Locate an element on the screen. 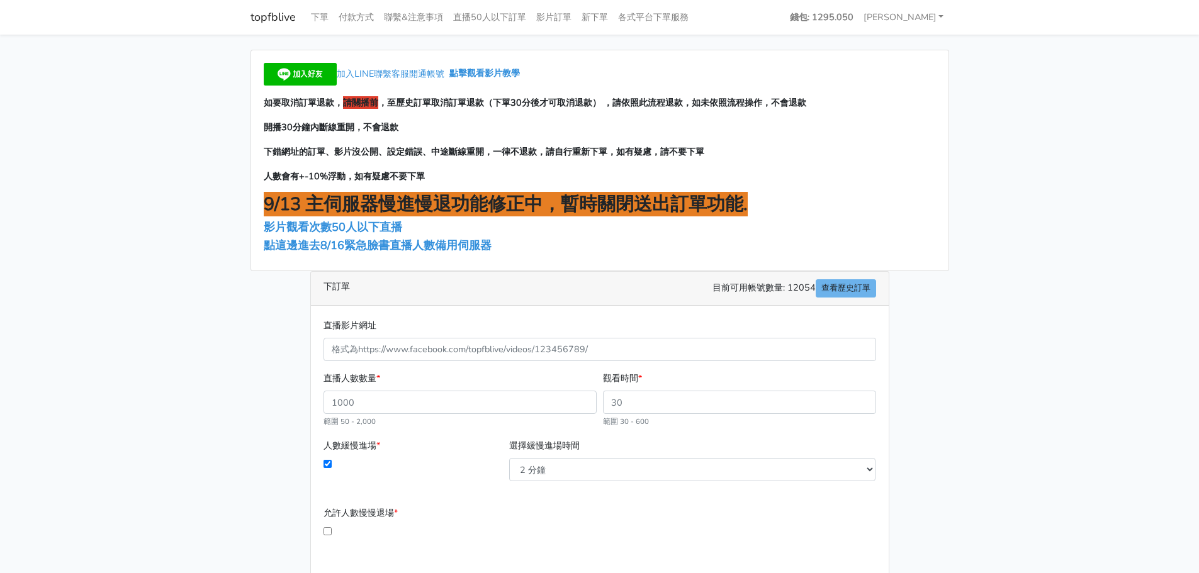  input: 1000 is located at coordinates (460, 402).